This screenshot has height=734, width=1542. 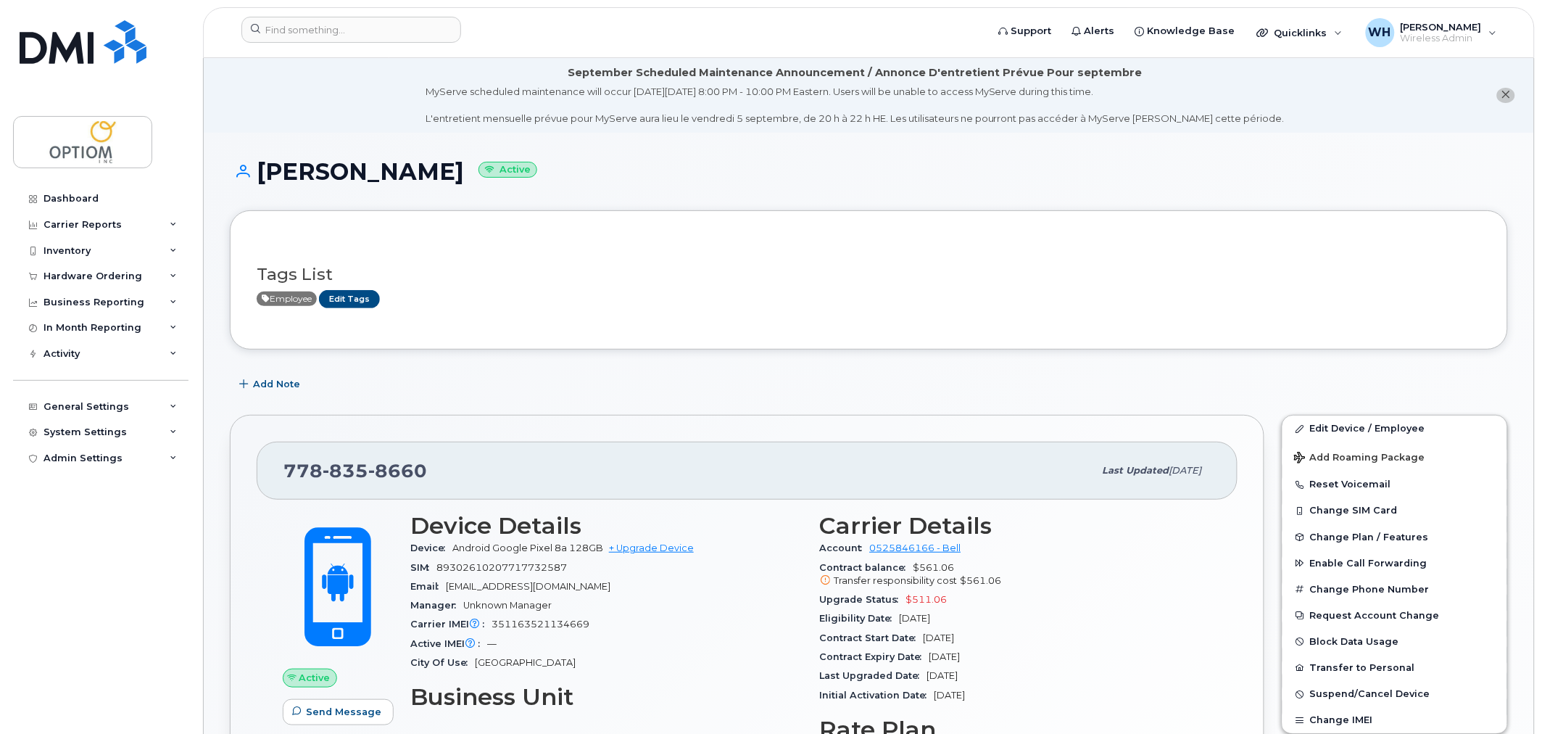 What do you see at coordinates (431, 547) in the screenshot?
I see `span: Device` at bounding box center [431, 547].